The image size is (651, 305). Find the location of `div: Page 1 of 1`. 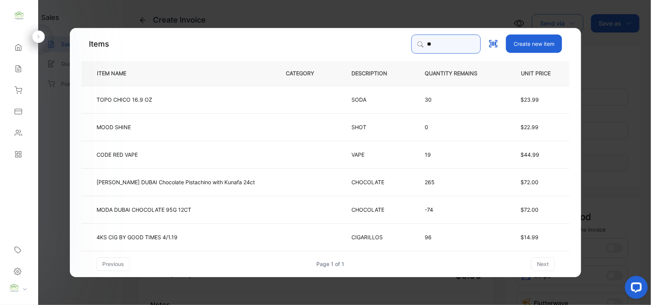

div: Page 1 of 1 is located at coordinates (330, 263).